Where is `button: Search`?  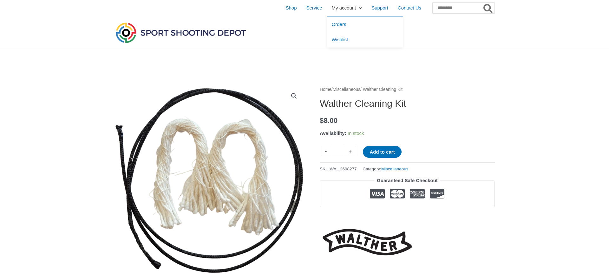
button: Search is located at coordinates (488, 8).